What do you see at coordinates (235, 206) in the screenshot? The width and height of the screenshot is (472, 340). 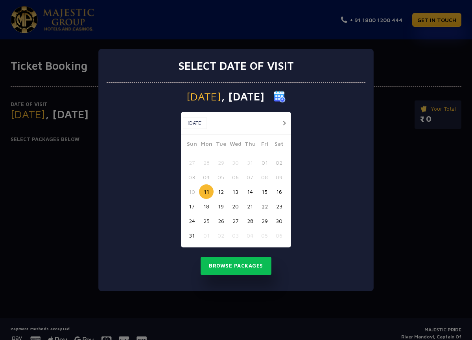 I see `button: 20` at bounding box center [235, 206].